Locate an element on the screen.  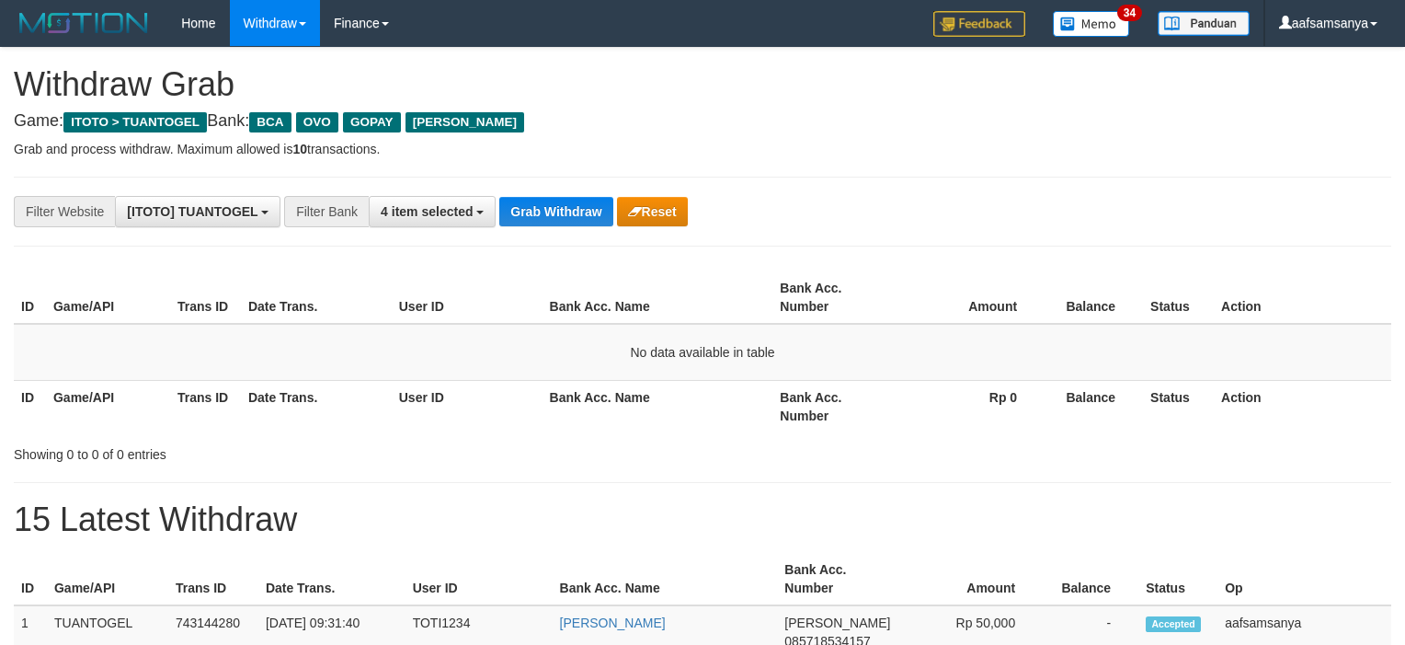
h1: Withdraw Grab is located at coordinates (703, 85).